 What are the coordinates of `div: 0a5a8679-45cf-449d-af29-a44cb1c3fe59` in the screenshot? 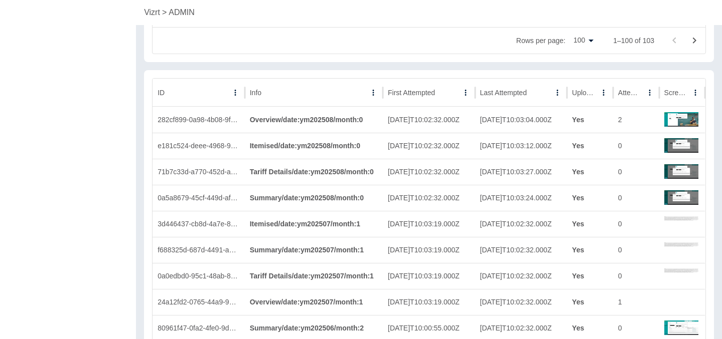 It's located at (199, 198).